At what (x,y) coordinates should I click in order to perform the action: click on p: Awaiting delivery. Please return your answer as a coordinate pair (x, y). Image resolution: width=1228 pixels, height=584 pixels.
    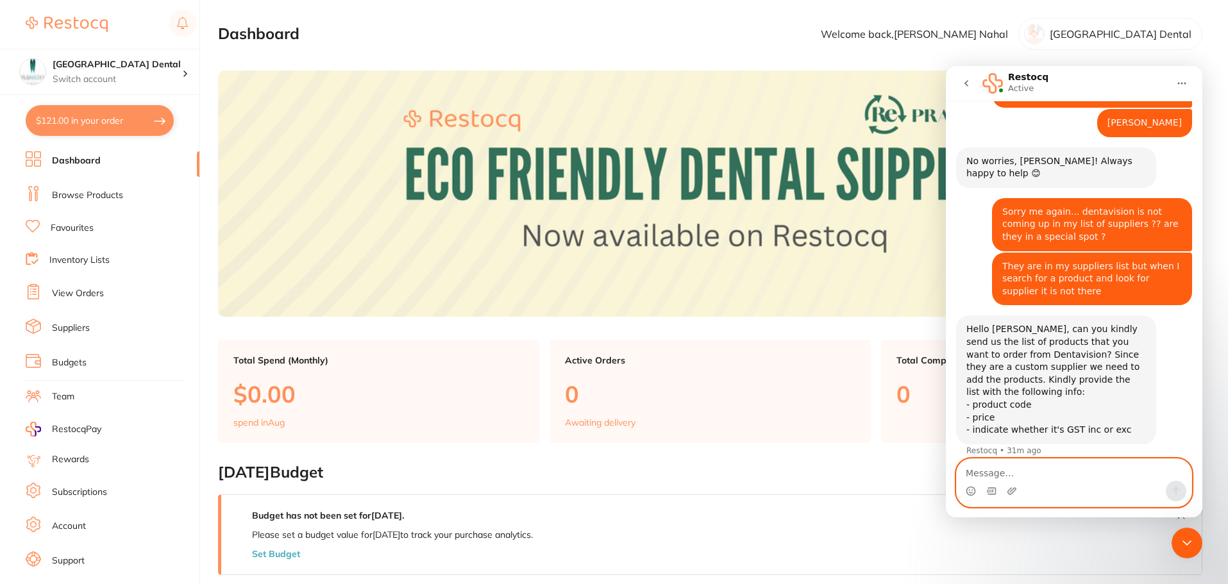
    Looking at the image, I should click on (600, 422).